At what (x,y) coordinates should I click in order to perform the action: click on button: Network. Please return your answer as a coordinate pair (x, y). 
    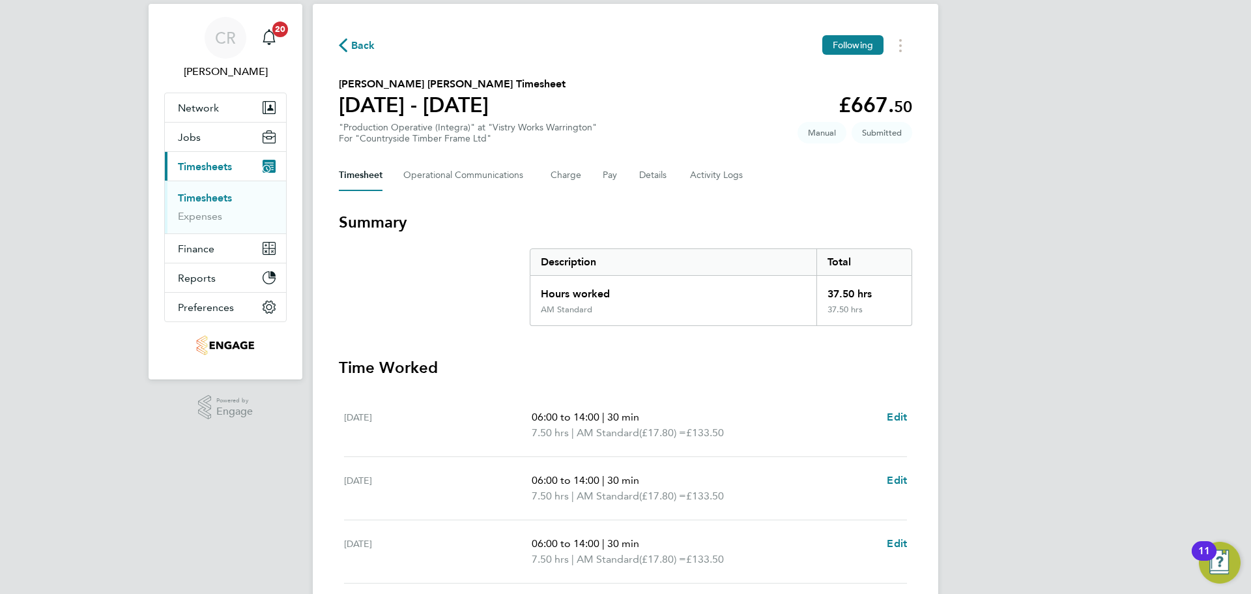
    Looking at the image, I should click on (225, 107).